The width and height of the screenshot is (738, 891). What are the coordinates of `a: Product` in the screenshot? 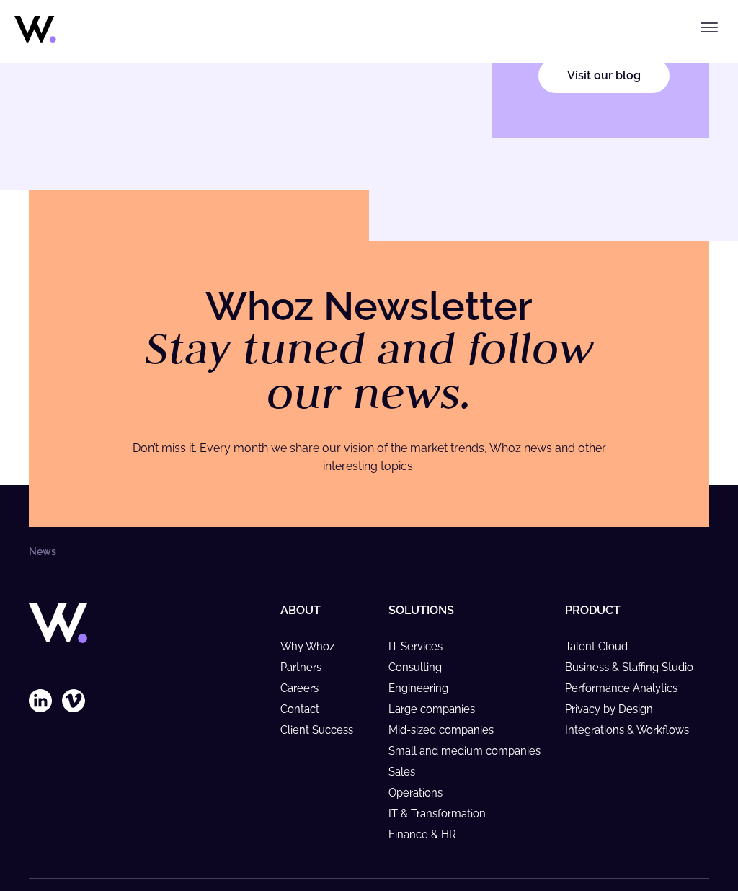 It's located at (593, 610).